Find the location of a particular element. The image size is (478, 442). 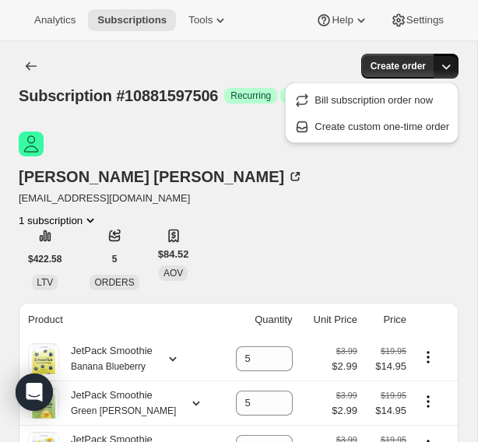

span: LTV is located at coordinates (44, 283).